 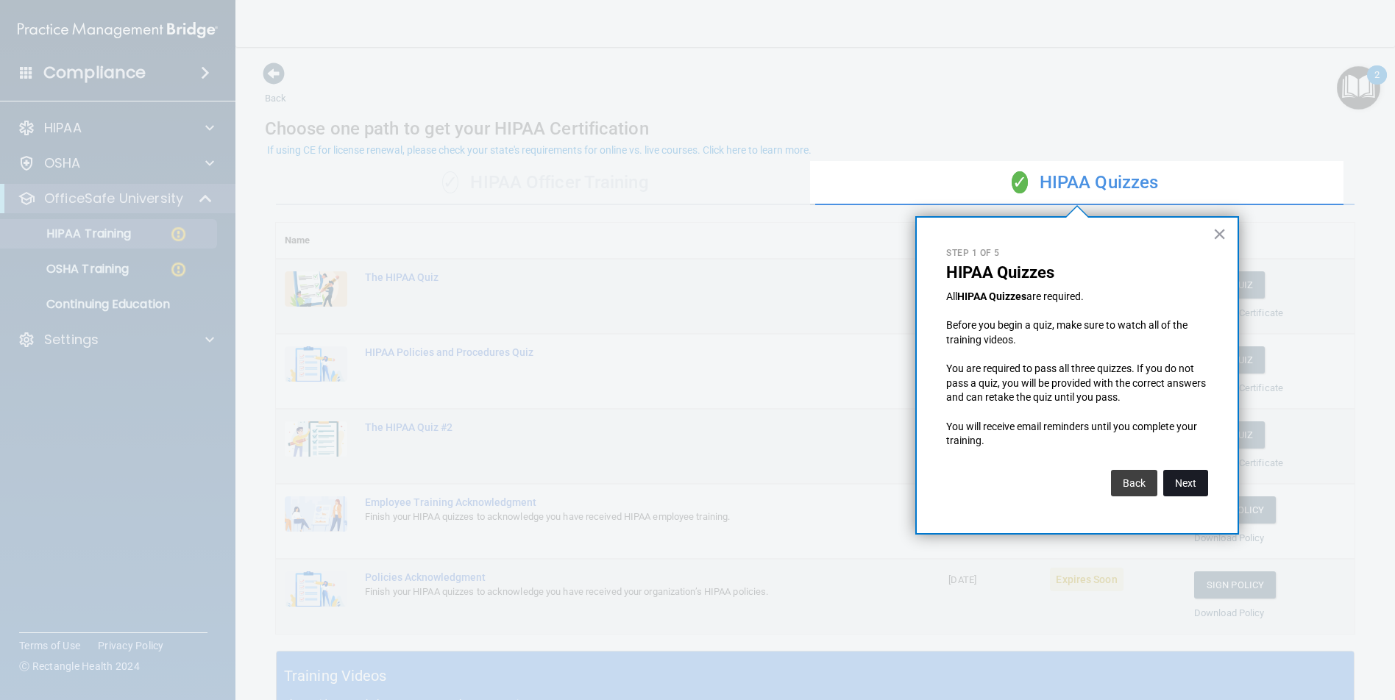 I want to click on p: Before you begin a quiz, make sure to watch all of the training videos., so click(x=1077, y=333).